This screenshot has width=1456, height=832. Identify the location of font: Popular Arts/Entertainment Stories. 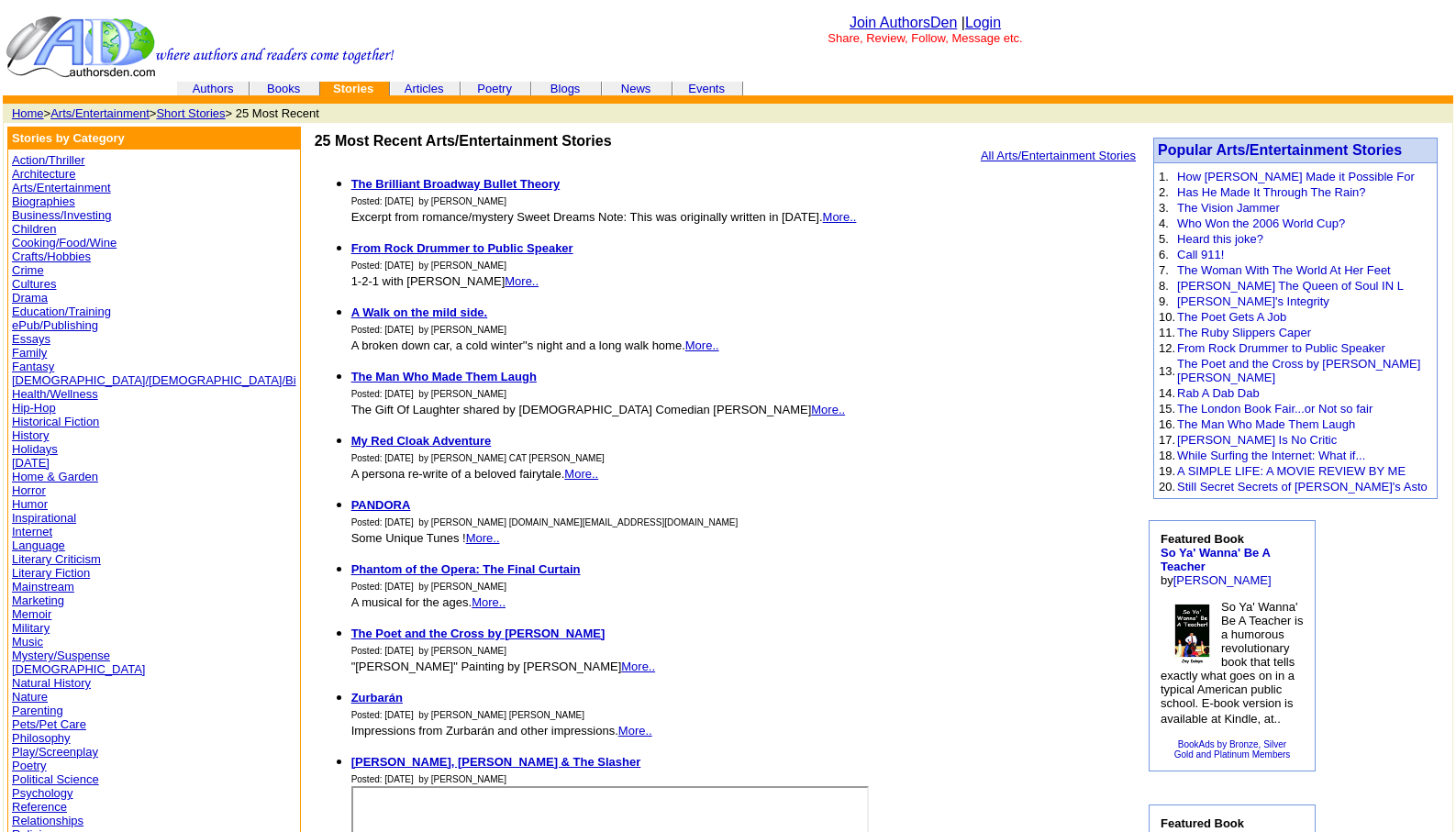
(1280, 150).